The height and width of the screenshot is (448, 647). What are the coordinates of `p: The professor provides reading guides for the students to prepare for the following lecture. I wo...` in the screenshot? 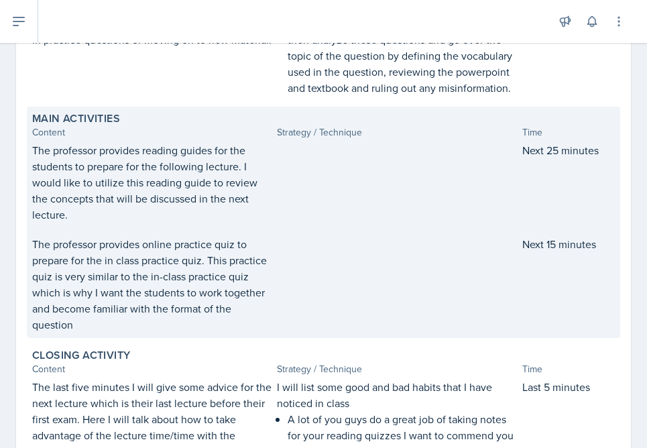 It's located at (152, 182).